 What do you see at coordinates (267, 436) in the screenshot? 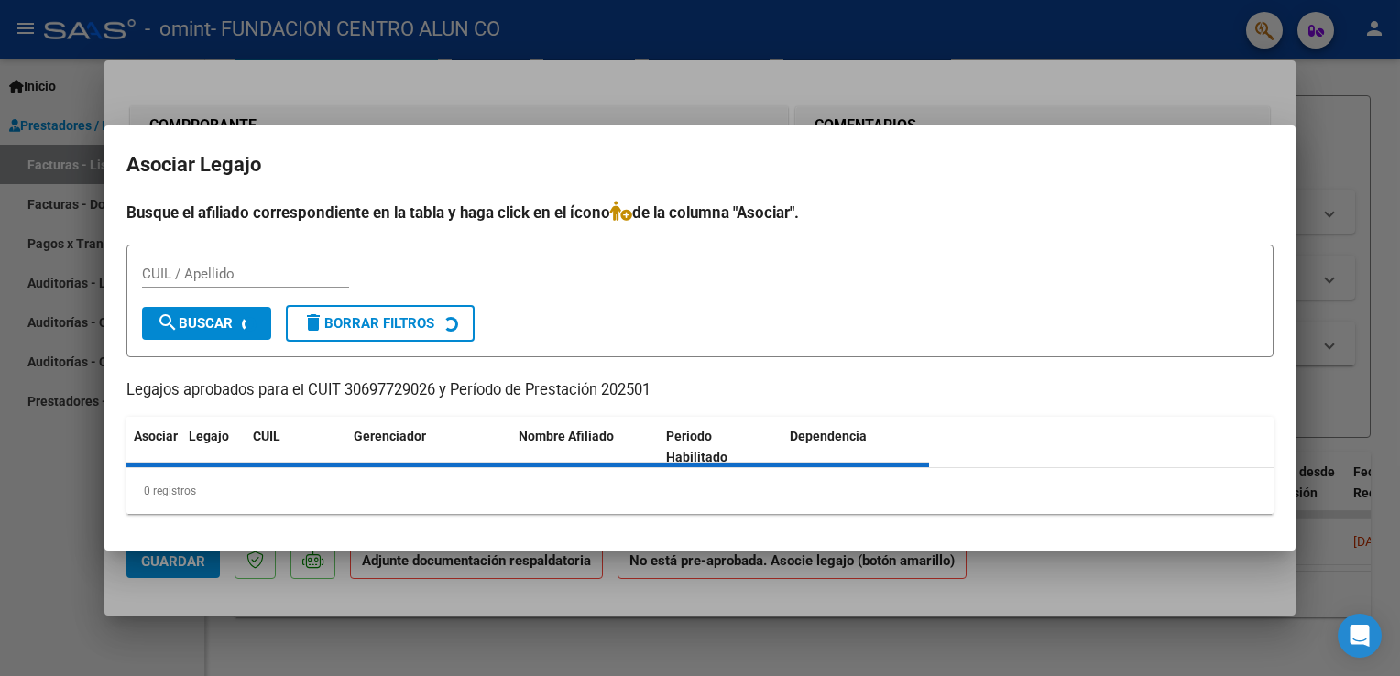
I see `span: CUIL` at bounding box center [267, 436].